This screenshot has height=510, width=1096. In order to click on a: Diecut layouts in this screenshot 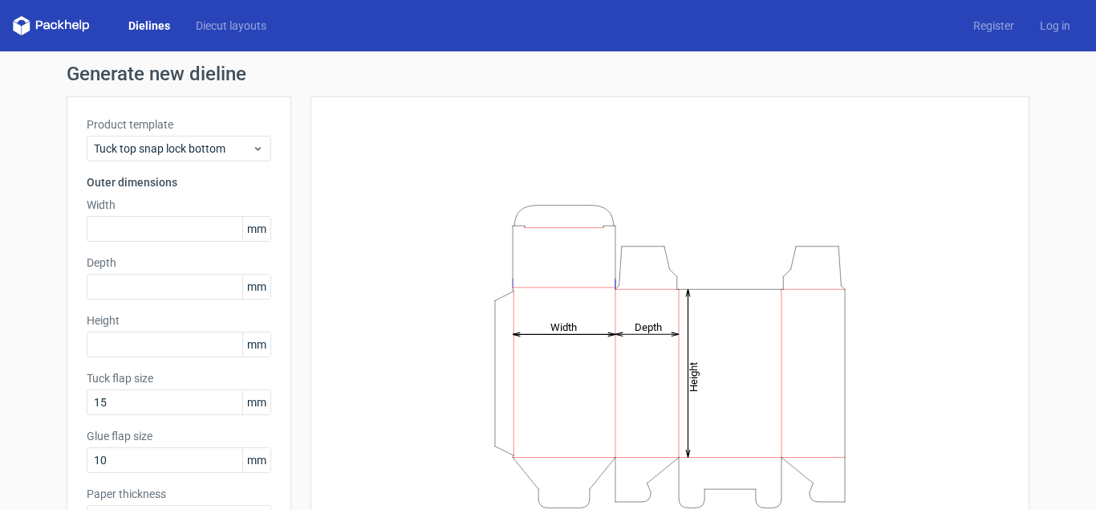, I will do `click(231, 26)`.